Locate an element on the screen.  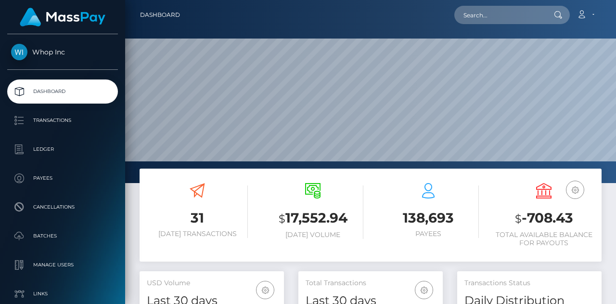
h3: -708.43 is located at coordinates (544, 218).